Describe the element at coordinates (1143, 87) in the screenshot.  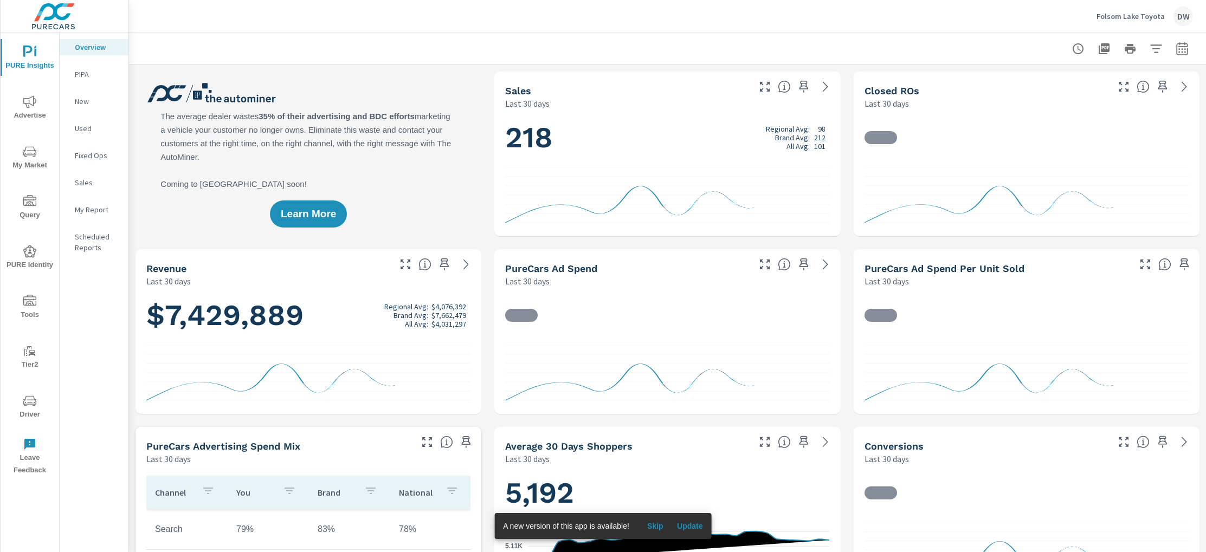
I see `span: Number of Repair Orders Closed by the selected dealership group over the selected time range. [So...` at that location.